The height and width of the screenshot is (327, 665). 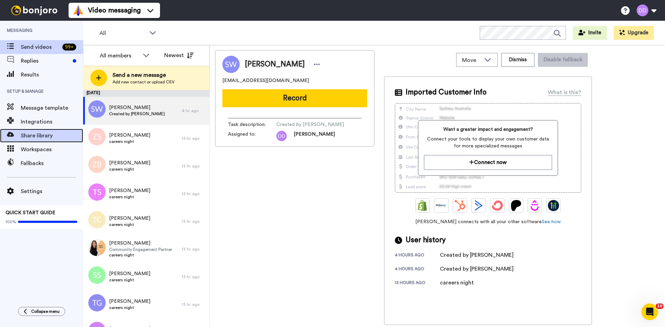 What do you see at coordinates (97, 248) in the screenshot?
I see `img: 48cfe4ed-2225-4d68-8d2e-676385a8740f.jpg` at bounding box center [97, 248].